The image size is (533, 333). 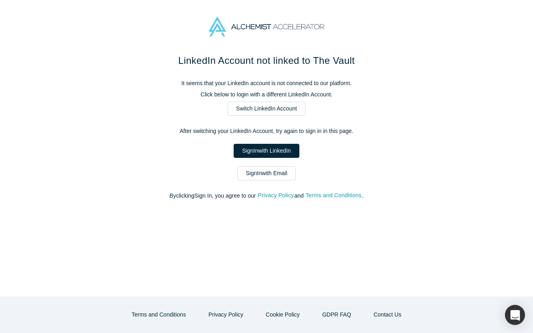 I want to click on button: Cookie Policy, so click(x=283, y=314).